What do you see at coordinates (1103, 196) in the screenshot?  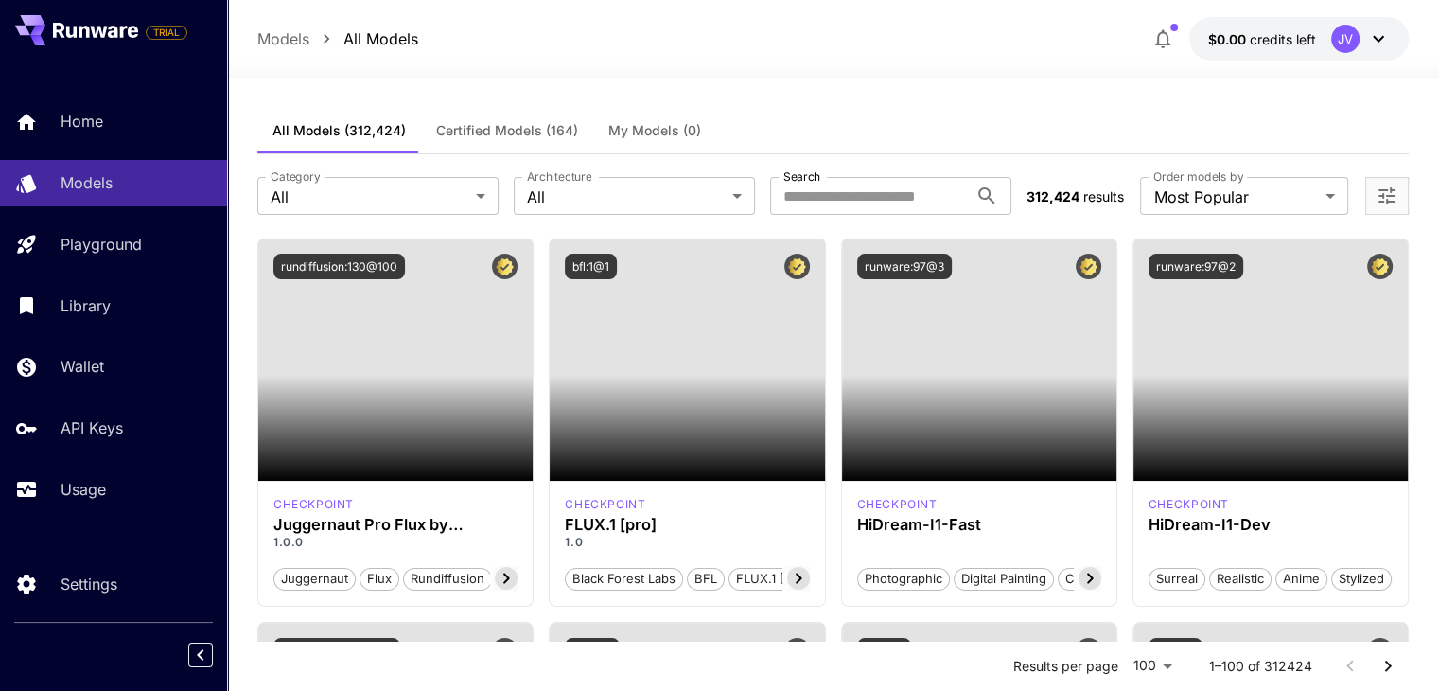 I see `span: results` at bounding box center [1103, 196].